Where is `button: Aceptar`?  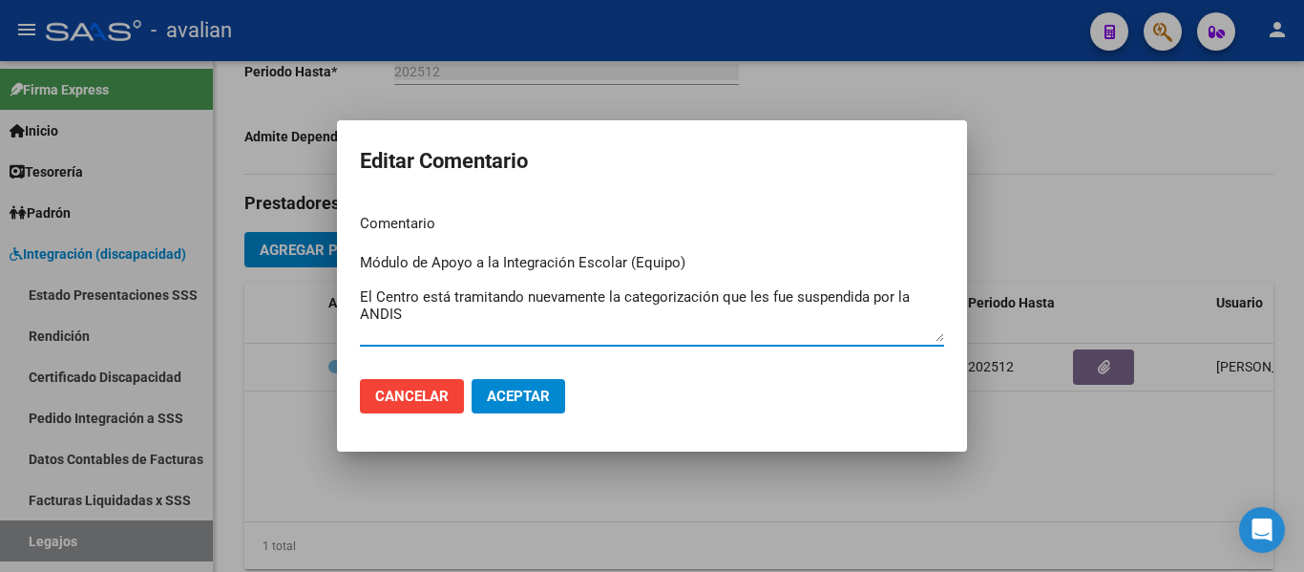
button: Aceptar is located at coordinates (518, 396).